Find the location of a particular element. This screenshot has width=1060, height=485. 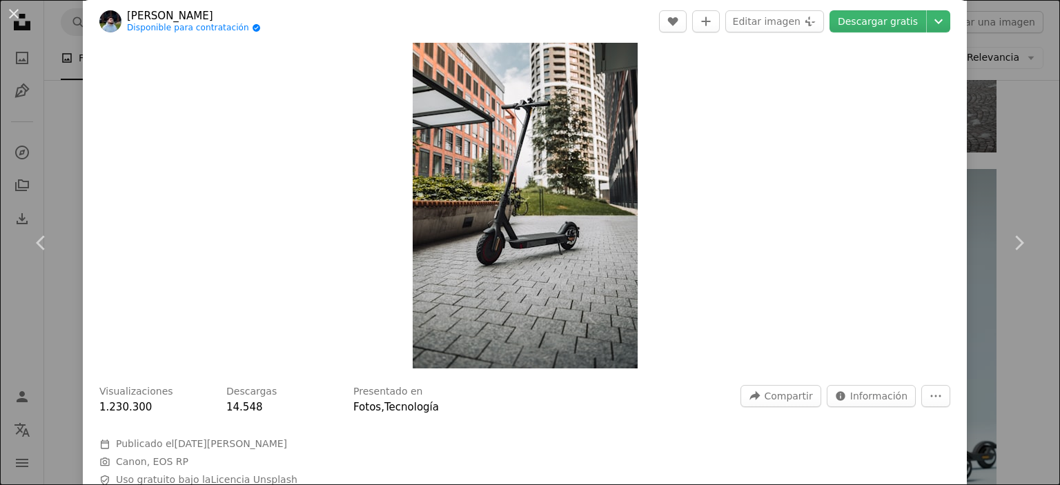

span: Publicado el is located at coordinates (201, 444).